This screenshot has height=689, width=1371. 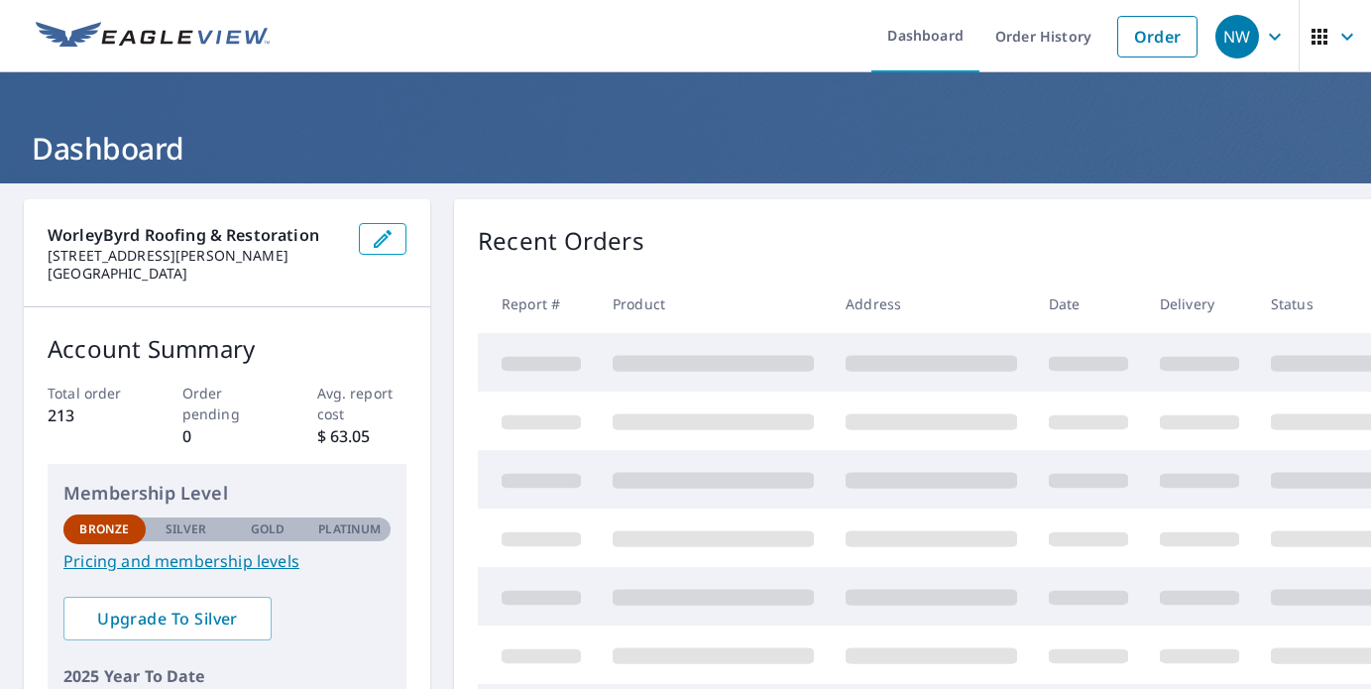 What do you see at coordinates (1199, 303) in the screenshot?
I see `th: Delivery` at bounding box center [1199, 303].